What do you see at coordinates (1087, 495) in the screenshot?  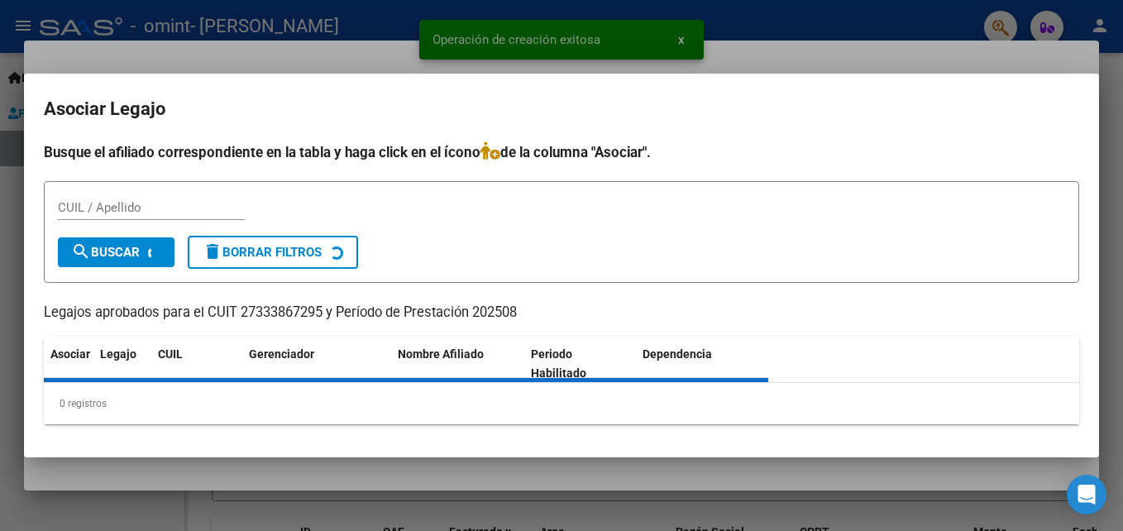 I see `div: Open Intercom Messenger` at bounding box center [1087, 495].